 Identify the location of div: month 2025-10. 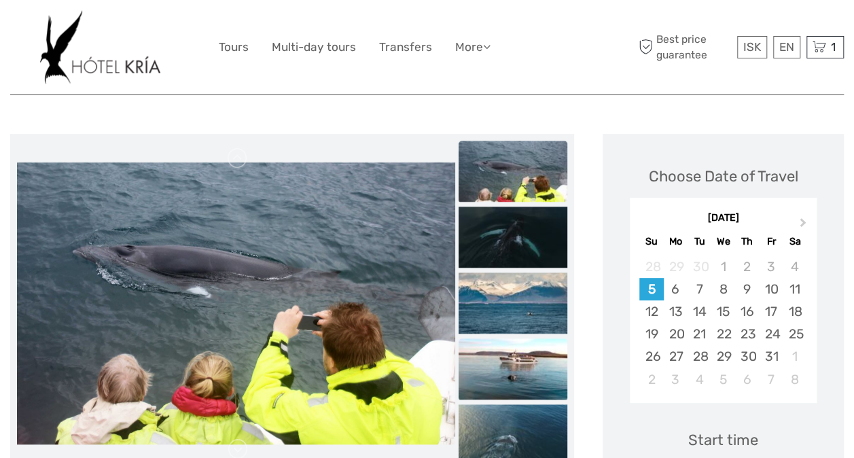
(723, 323).